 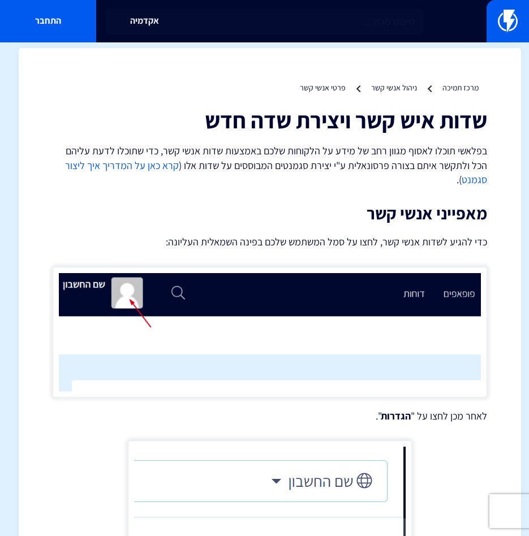 I want to click on a: קרא כאן על המדריך איך ליצור סגמנט, so click(x=276, y=173).